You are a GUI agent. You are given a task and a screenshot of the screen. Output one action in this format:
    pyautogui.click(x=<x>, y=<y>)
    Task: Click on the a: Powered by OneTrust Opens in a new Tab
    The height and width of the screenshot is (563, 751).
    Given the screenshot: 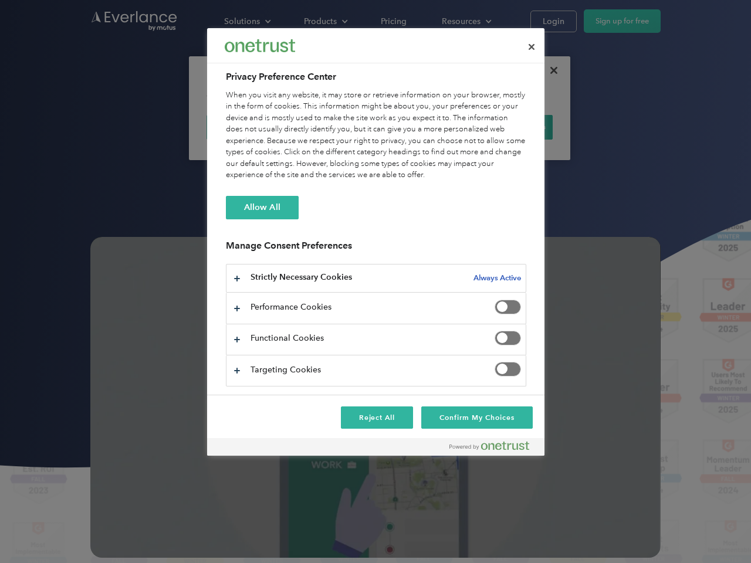 What is the action you would take?
    pyautogui.click(x=494, y=448)
    